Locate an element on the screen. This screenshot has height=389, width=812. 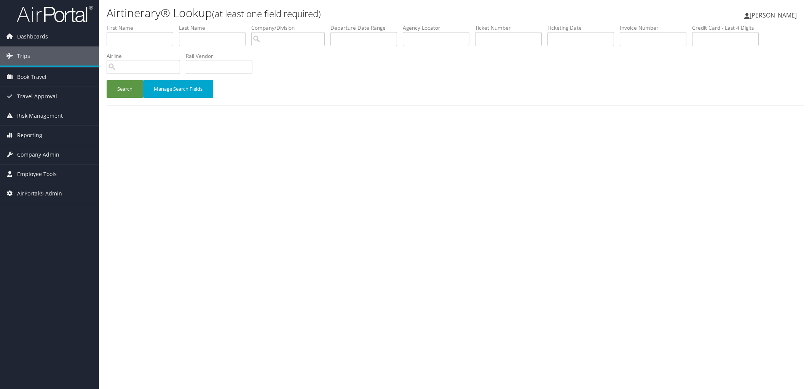
span: AirPortal® Admin is located at coordinates (40, 193).